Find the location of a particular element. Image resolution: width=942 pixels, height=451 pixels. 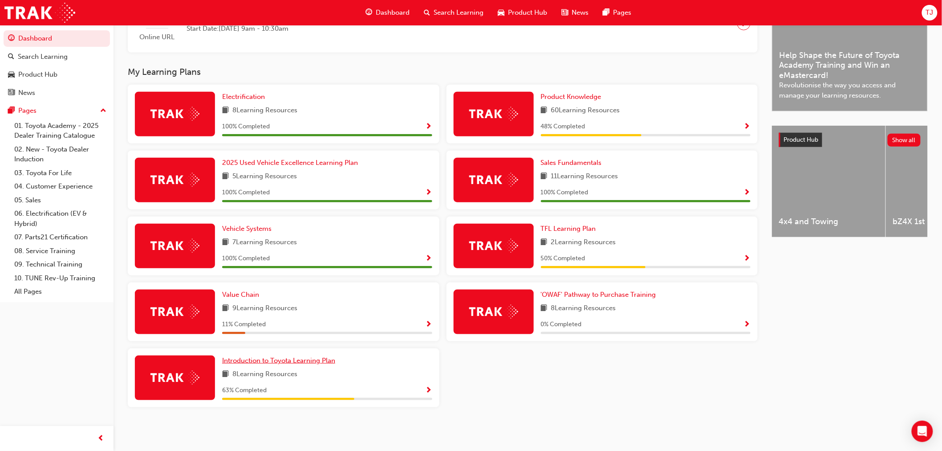

a: Trak is located at coordinates (40, 12).